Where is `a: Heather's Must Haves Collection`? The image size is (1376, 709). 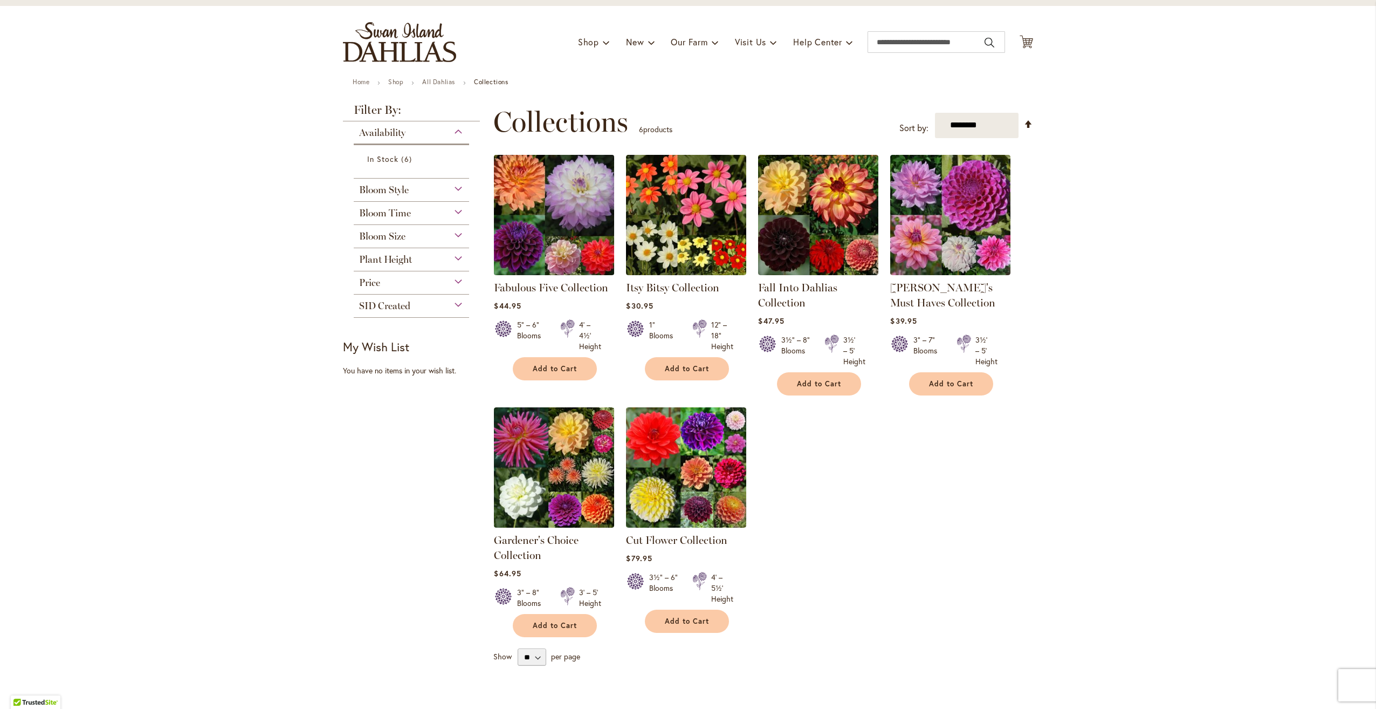 a: Heather's Must Haves Collection is located at coordinates (950, 272).